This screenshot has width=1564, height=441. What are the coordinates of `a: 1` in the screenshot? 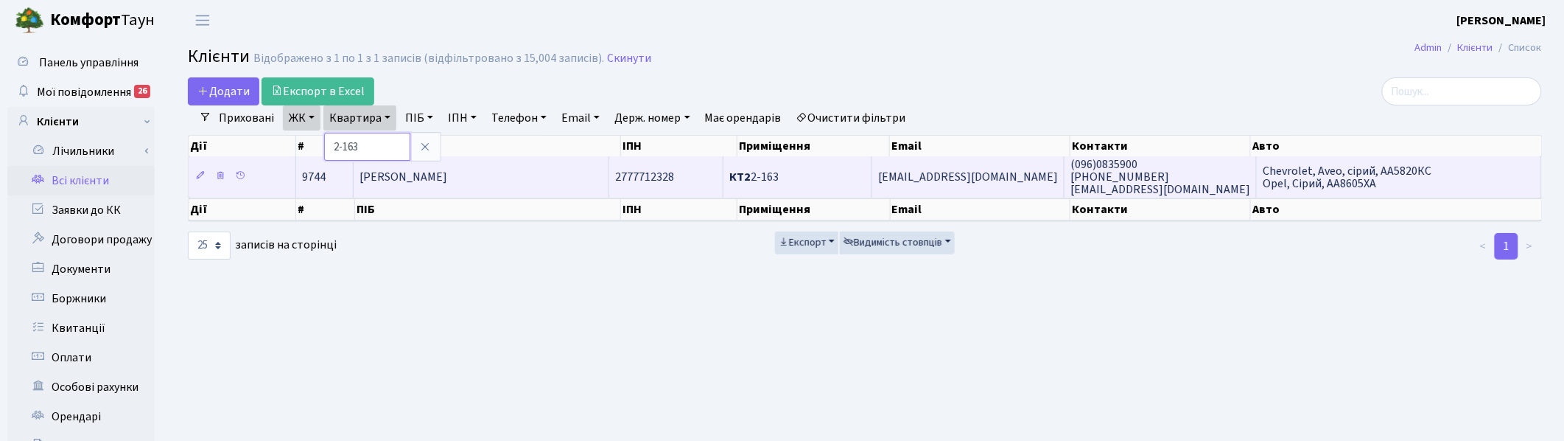 It's located at (1507, 246).